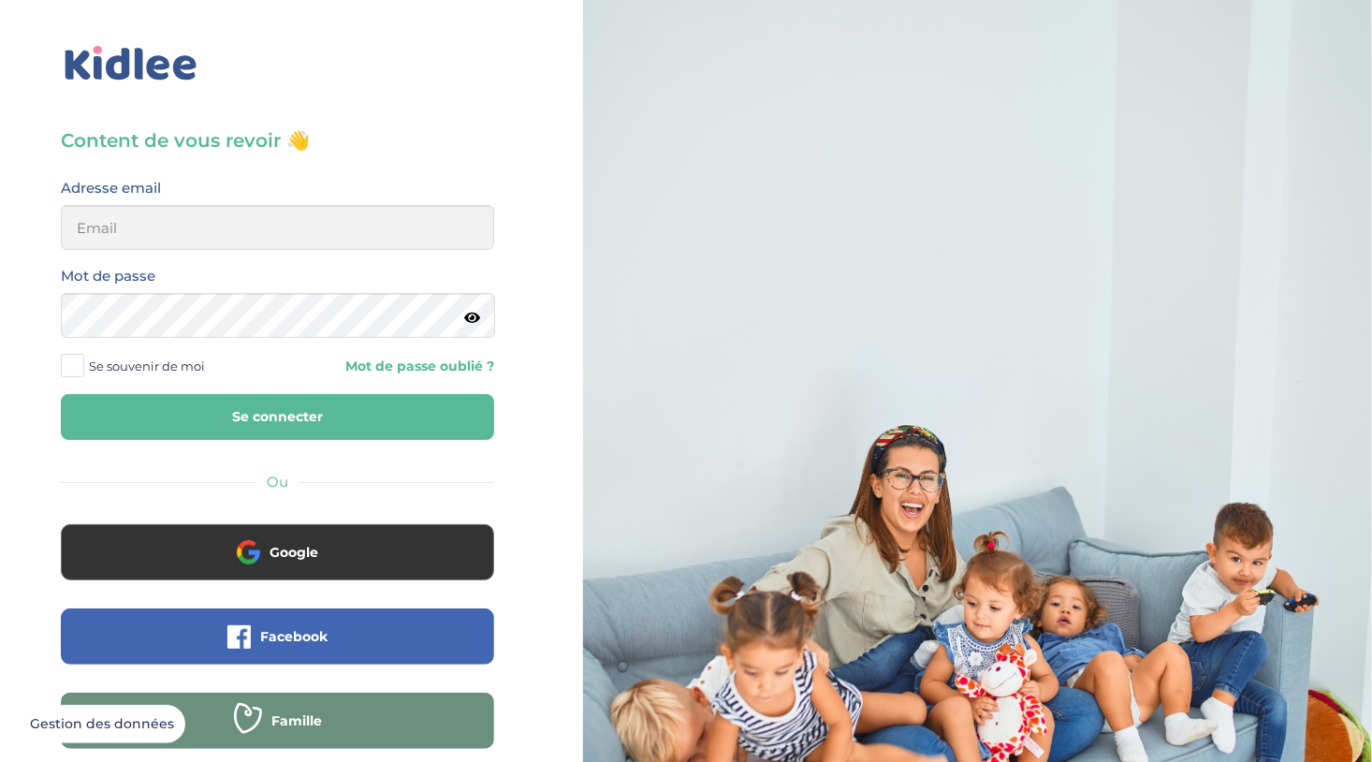 Image resolution: width=1372 pixels, height=762 pixels. Describe the element at coordinates (102, 724) in the screenshot. I see `span: Gestion des données` at that location.